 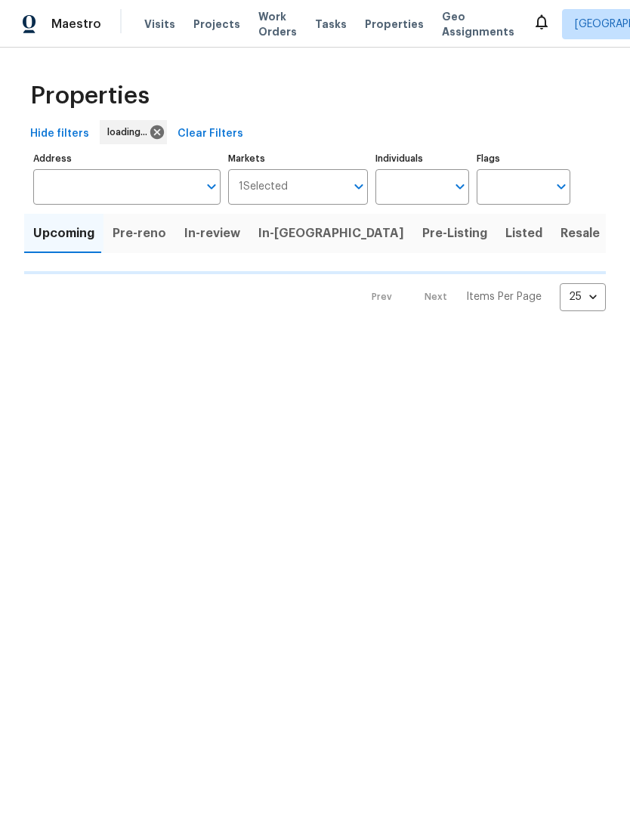 What do you see at coordinates (583, 297) in the screenshot?
I see `div: 25` at bounding box center [583, 297].